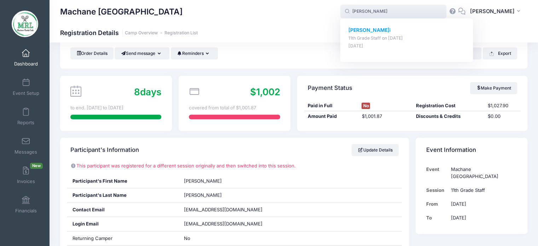  Describe the element at coordinates (26, 181) in the screenshot. I see `span: Invoices` at that location.